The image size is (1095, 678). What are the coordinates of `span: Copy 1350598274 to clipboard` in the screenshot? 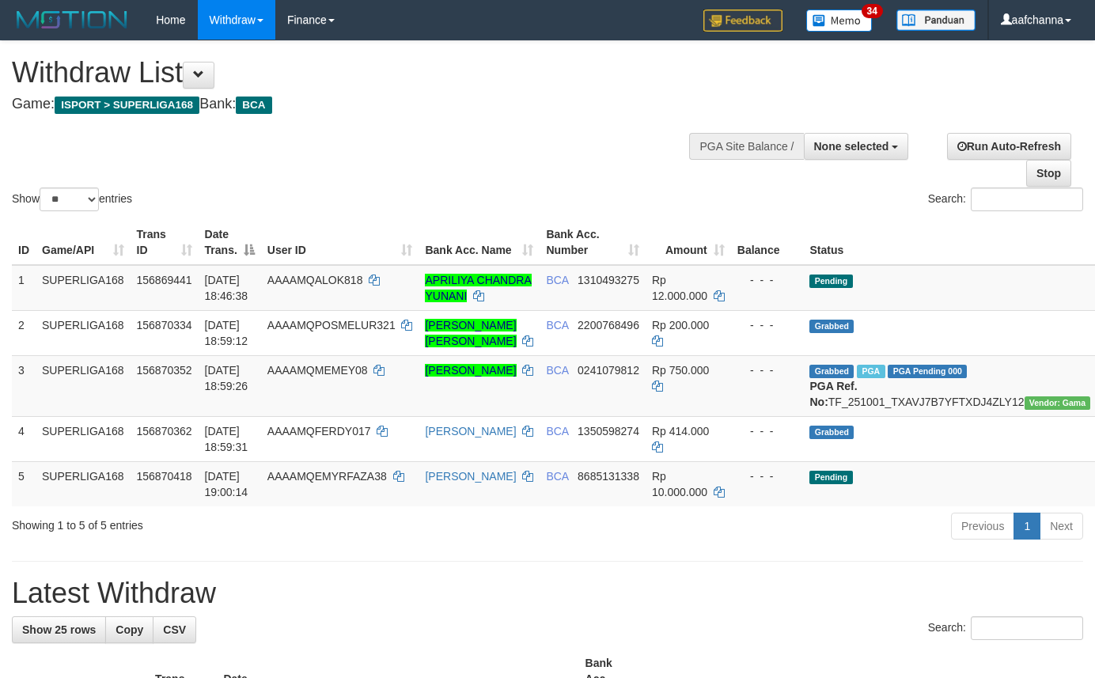 It's located at (608, 431).